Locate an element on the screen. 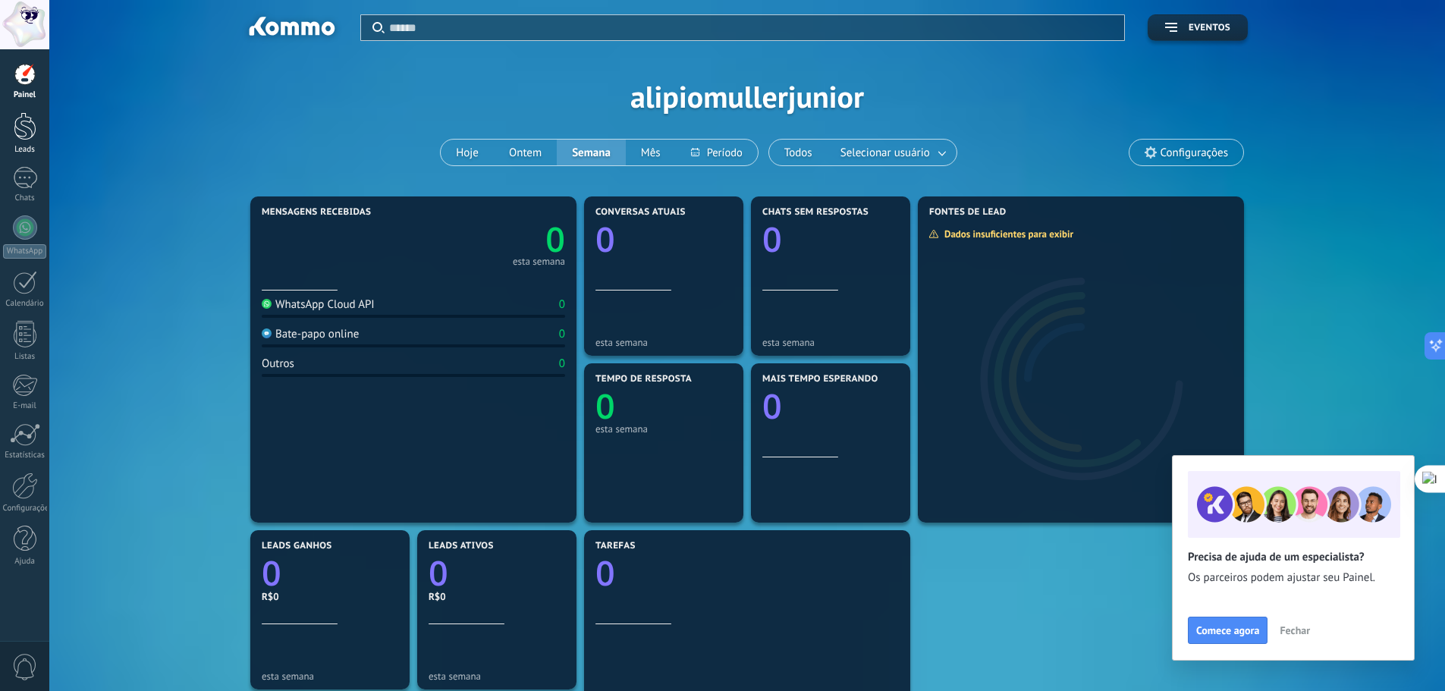  span: Mensagens recebidas is located at coordinates (316, 212).